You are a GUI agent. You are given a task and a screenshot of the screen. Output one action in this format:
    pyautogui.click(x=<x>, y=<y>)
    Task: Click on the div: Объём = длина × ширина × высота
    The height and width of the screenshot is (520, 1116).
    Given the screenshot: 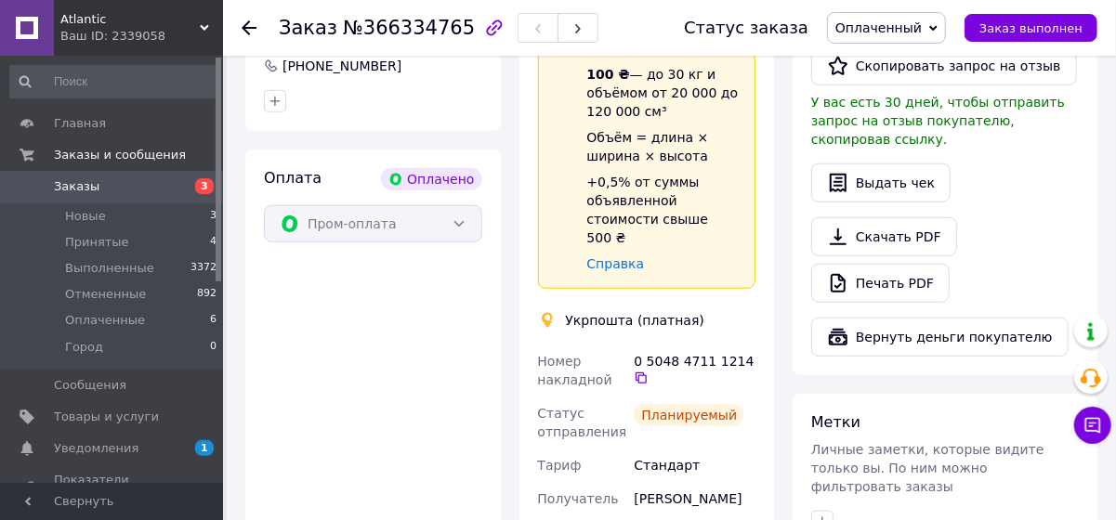 What is the action you would take?
    pyautogui.click(x=663, y=147)
    